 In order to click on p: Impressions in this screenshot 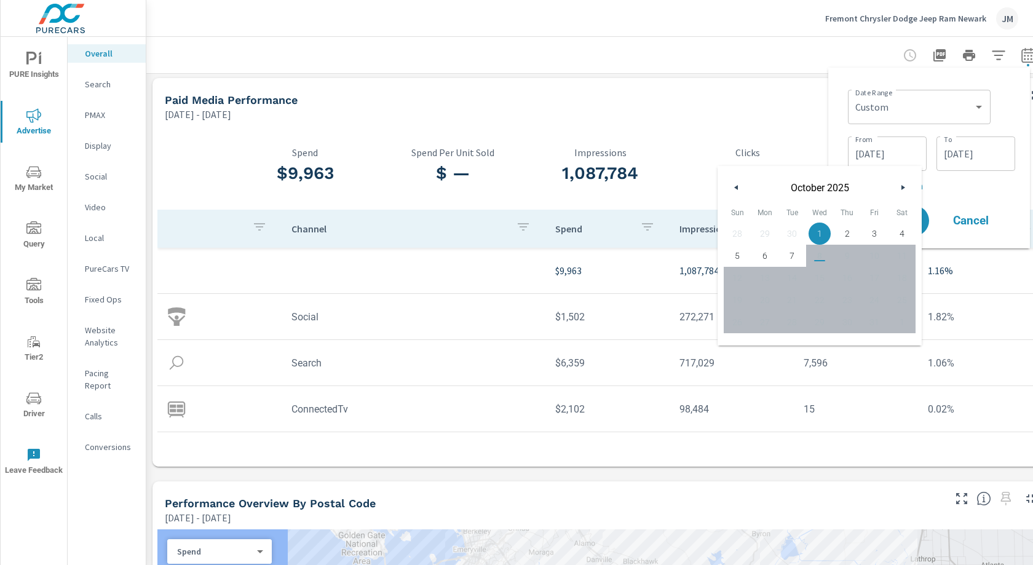, I will do `click(717, 229)`.